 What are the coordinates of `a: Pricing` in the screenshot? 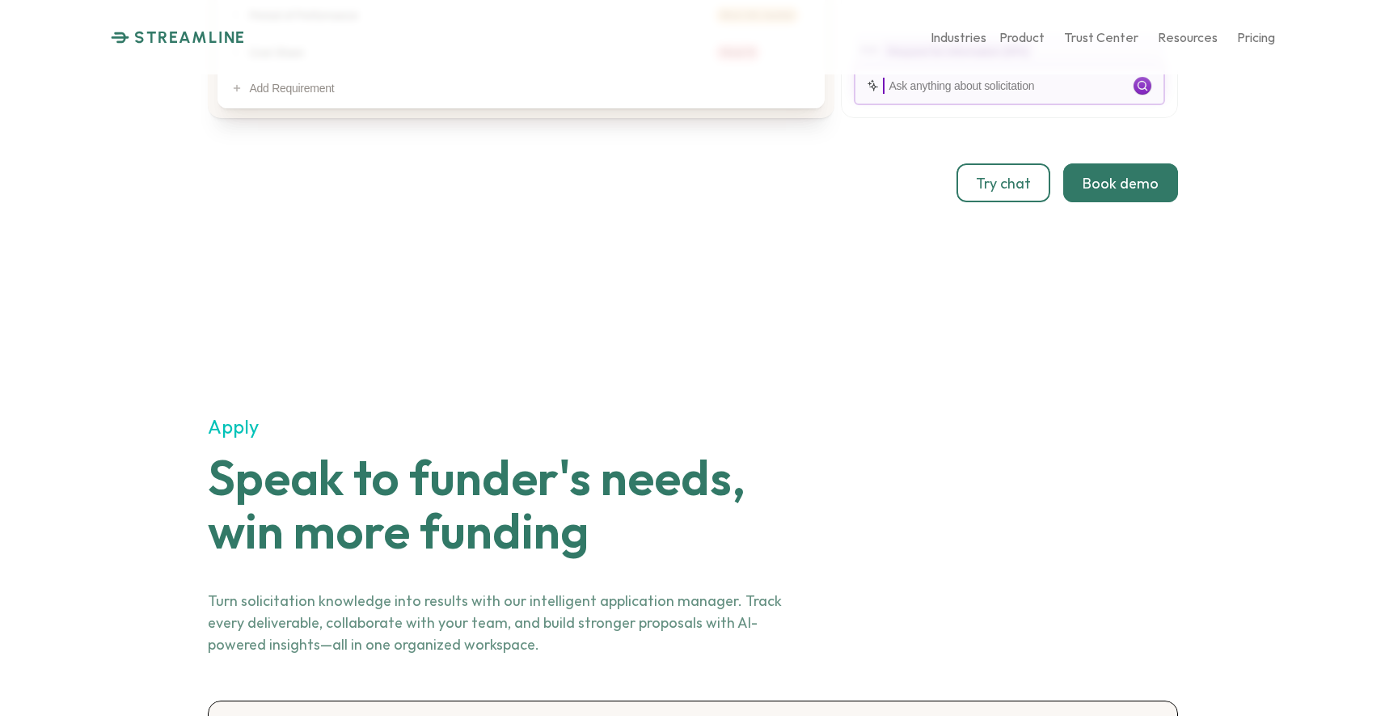 It's located at (1256, 37).